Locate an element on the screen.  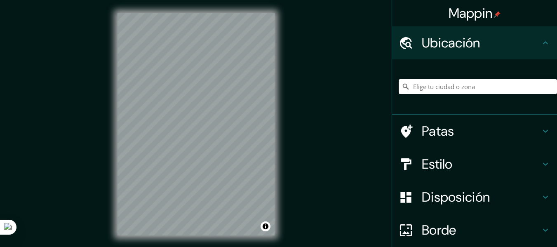
button: Activar o desactivar atribución is located at coordinates (266, 226).